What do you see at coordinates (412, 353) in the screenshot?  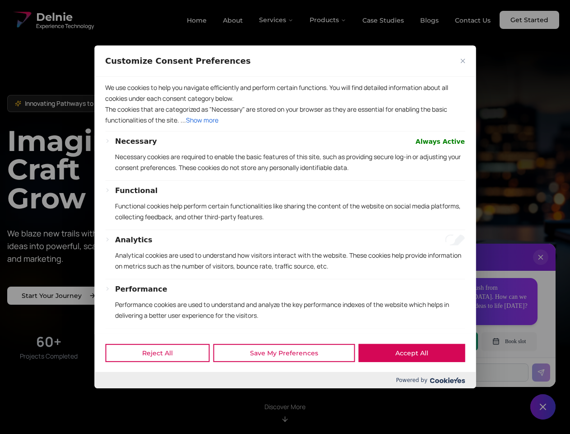 I see `button: Accept All` at bounding box center [412, 353].